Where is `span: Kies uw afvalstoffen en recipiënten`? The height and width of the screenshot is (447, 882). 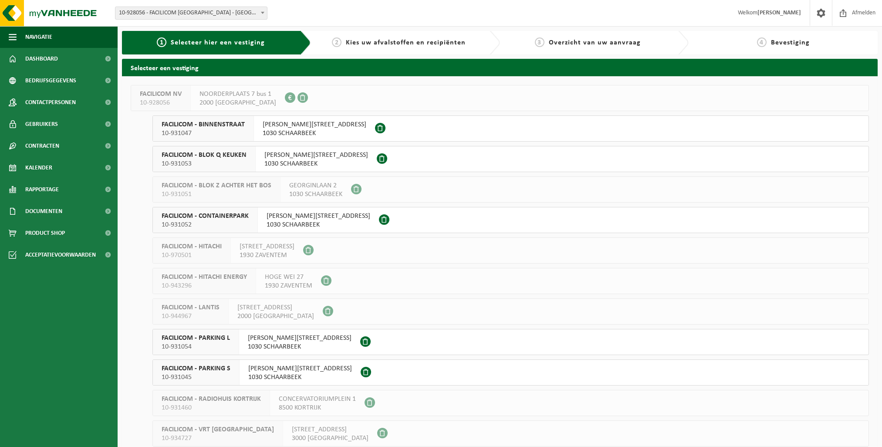
span: Kies uw afvalstoffen en recipiënten is located at coordinates (406, 43).